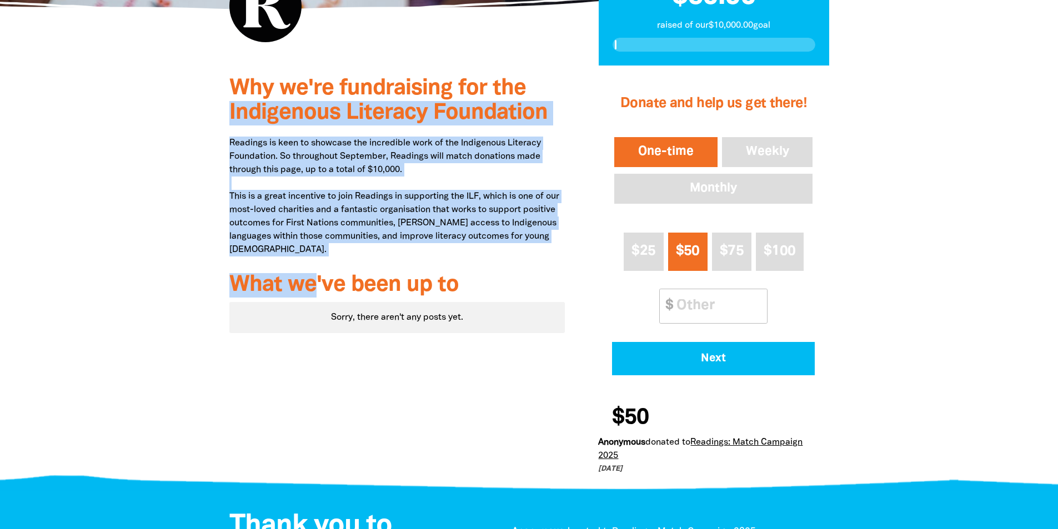 The width and height of the screenshot is (1058, 529). Describe the element at coordinates (768, 152) in the screenshot. I see `button: Weekly` at that location.